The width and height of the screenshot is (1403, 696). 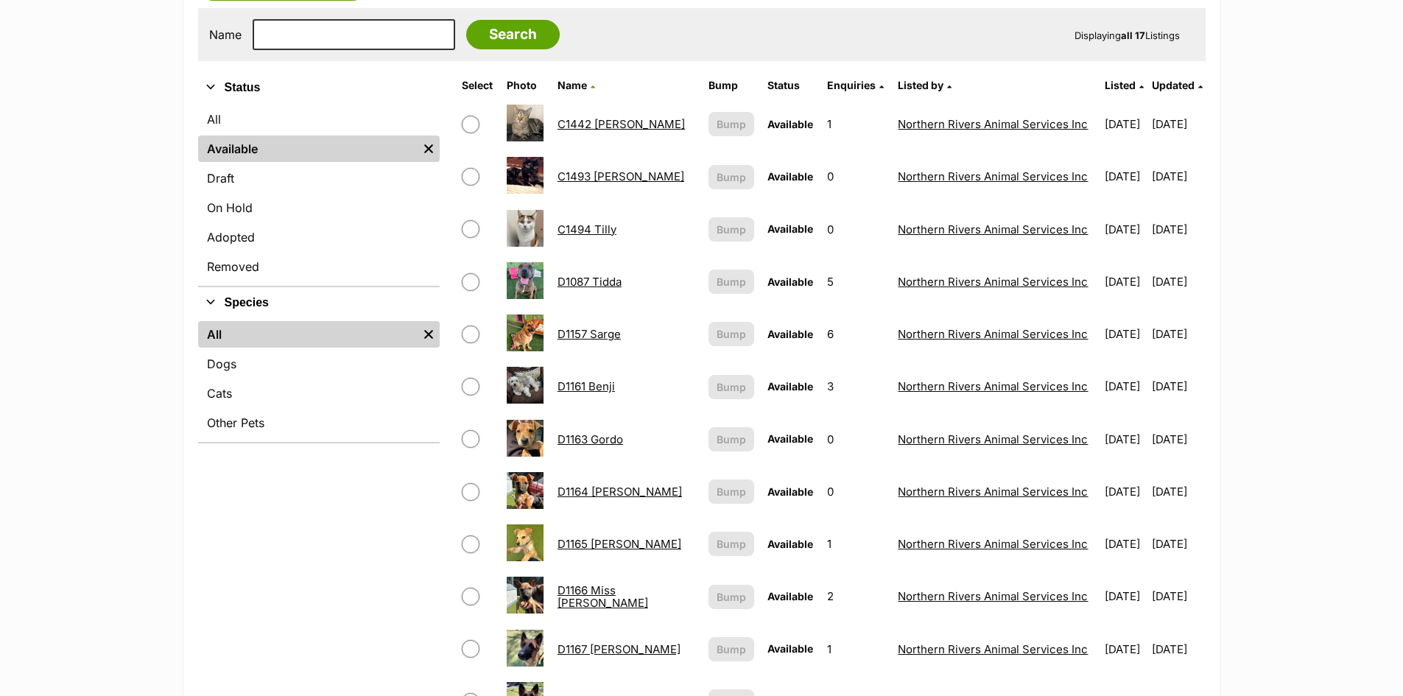 What do you see at coordinates (1127, 35) in the screenshot?
I see `span: Displaying Listings` at bounding box center [1127, 35].